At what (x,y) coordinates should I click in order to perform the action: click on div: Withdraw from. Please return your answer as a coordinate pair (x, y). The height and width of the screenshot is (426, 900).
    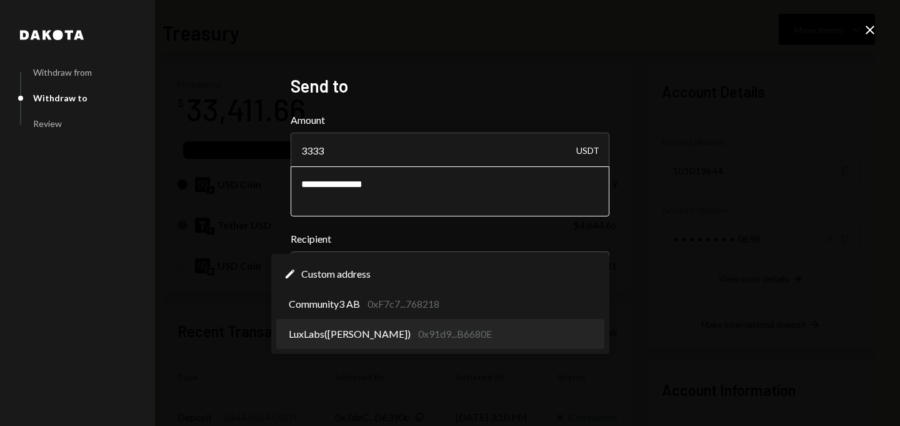
    Looking at the image, I should click on (63, 72).